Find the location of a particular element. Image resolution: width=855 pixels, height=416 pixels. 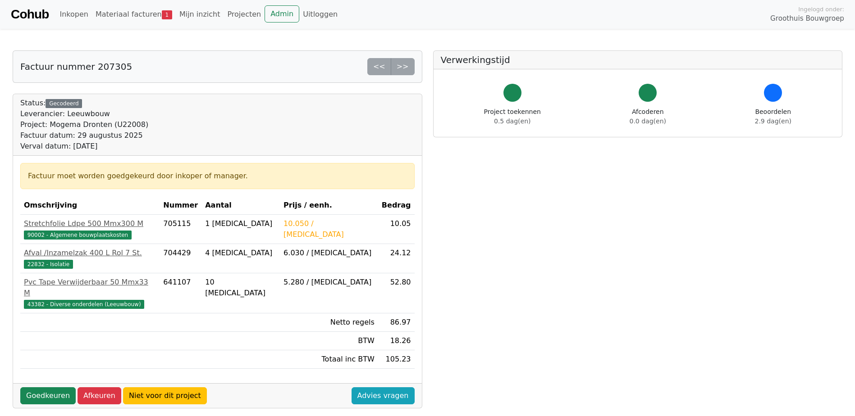

div: Project: Mogema Dronten (U22008) is located at coordinates (84, 125).